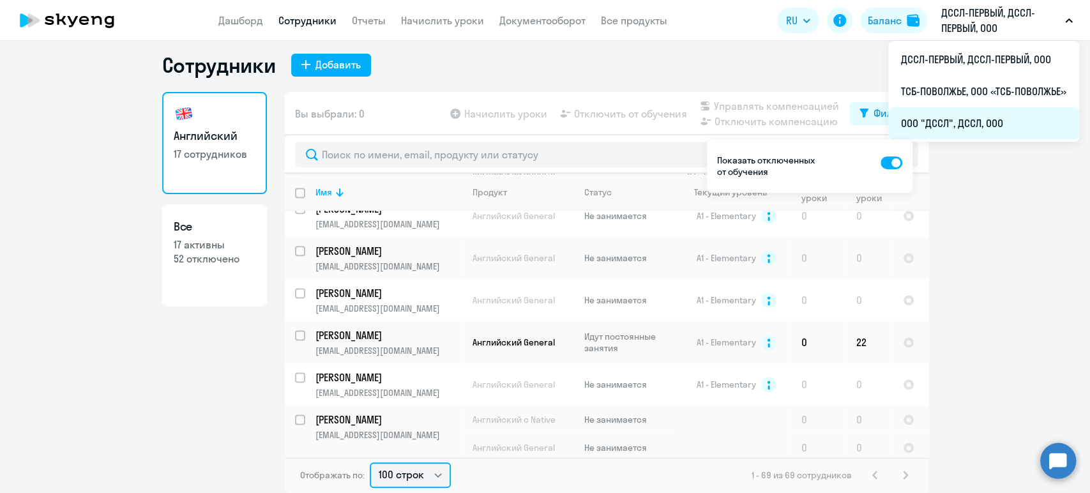 Image resolution: width=1090 pixels, height=493 pixels. I want to click on p: 17 активны, so click(214, 244).